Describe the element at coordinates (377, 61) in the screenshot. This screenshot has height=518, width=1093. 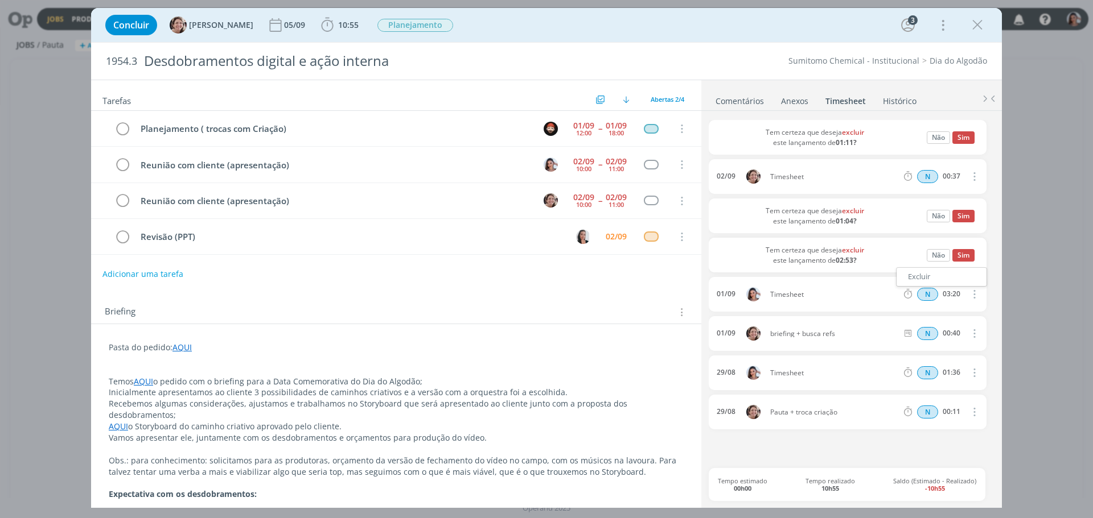
I see `div: Desdobramentos digital e ação interna` at that location.